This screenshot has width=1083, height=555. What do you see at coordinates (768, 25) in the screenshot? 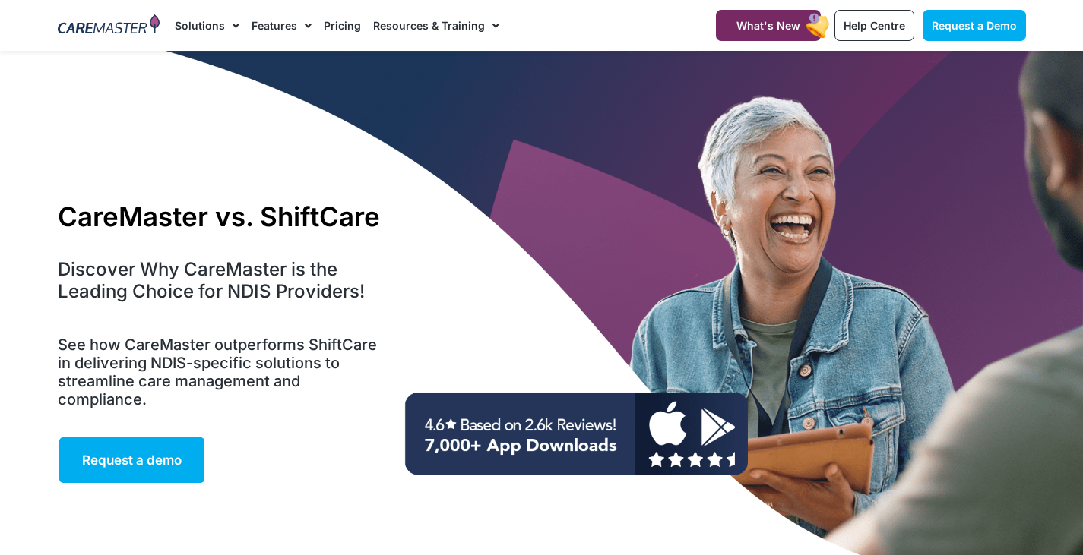
I see `span: What's New` at bounding box center [768, 25].